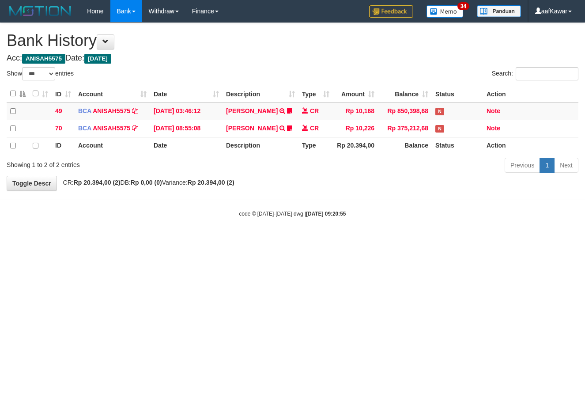 The image size is (585, 410). Describe the element at coordinates (316, 94) in the screenshot. I see `th: Type: activate to sort column ascending` at that location.